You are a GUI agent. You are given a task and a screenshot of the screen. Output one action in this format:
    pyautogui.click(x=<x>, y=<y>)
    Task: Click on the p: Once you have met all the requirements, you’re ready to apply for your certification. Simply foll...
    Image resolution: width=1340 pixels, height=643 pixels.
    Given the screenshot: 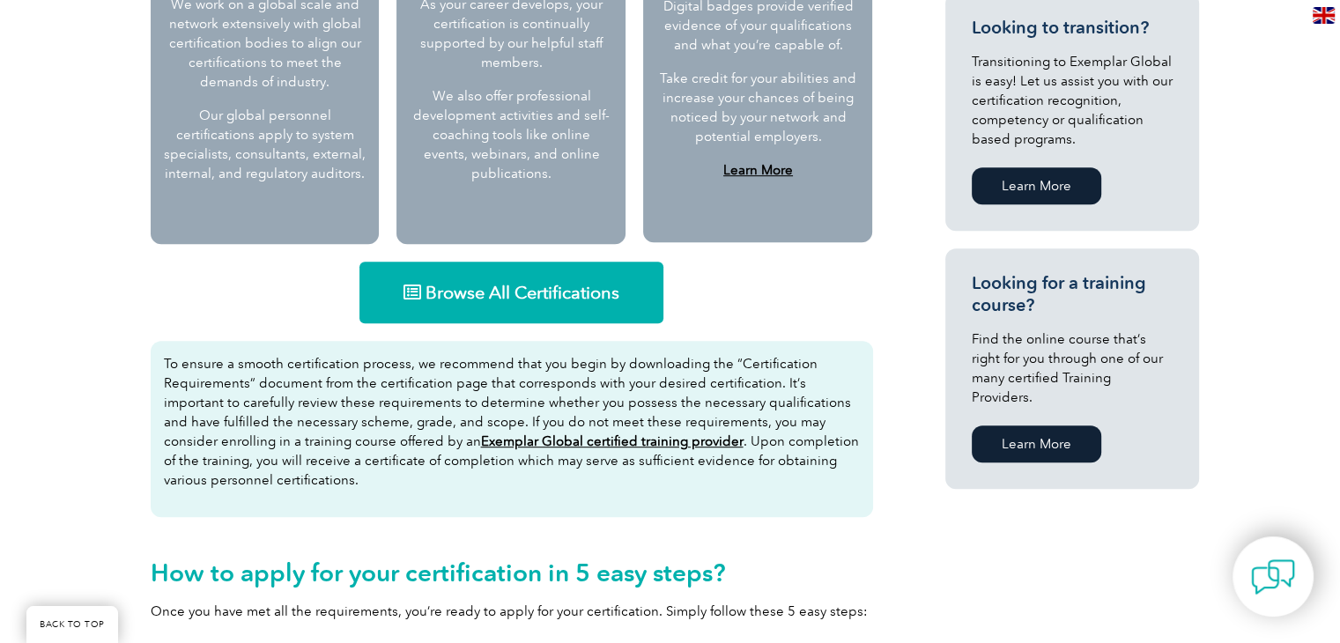 What is the action you would take?
    pyautogui.click(x=512, y=612)
    